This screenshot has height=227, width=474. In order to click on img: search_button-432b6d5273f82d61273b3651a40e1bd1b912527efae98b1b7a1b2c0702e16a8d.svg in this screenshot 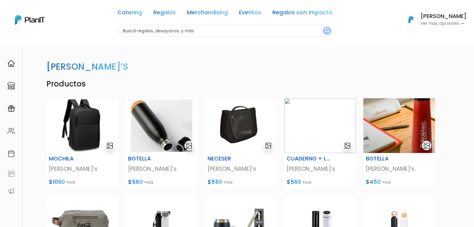, I will do `click(327, 31)`.